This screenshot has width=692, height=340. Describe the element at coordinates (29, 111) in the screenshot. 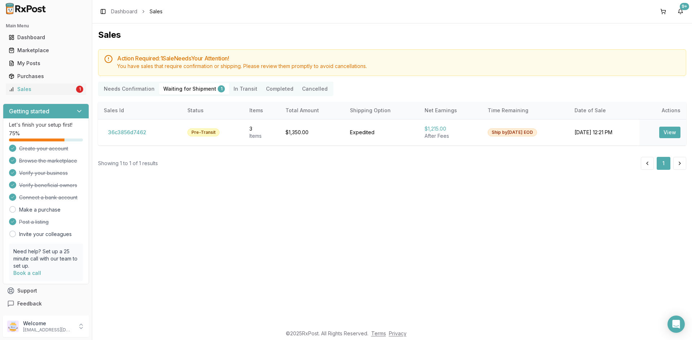

I see `h3: Getting started` at that location.